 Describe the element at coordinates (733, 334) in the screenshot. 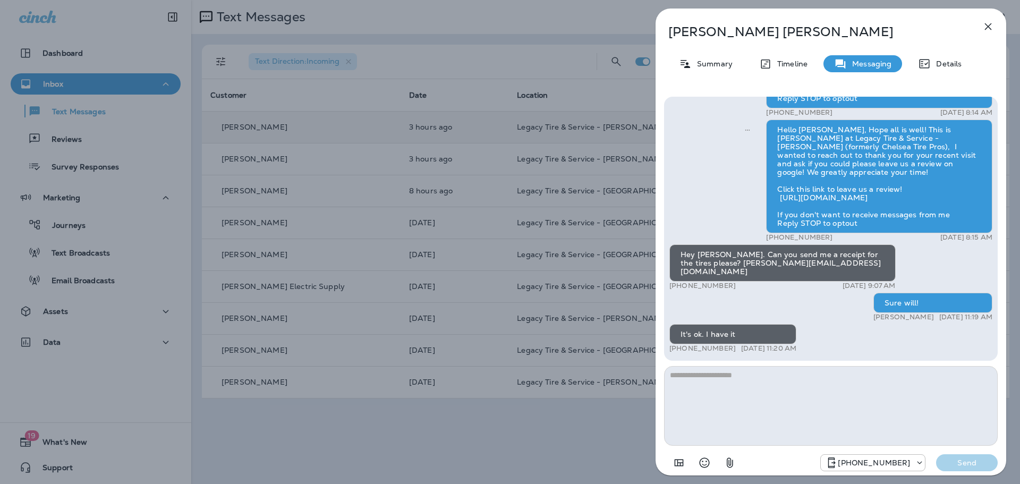

I see `div: It's ok. I have it` at that location.